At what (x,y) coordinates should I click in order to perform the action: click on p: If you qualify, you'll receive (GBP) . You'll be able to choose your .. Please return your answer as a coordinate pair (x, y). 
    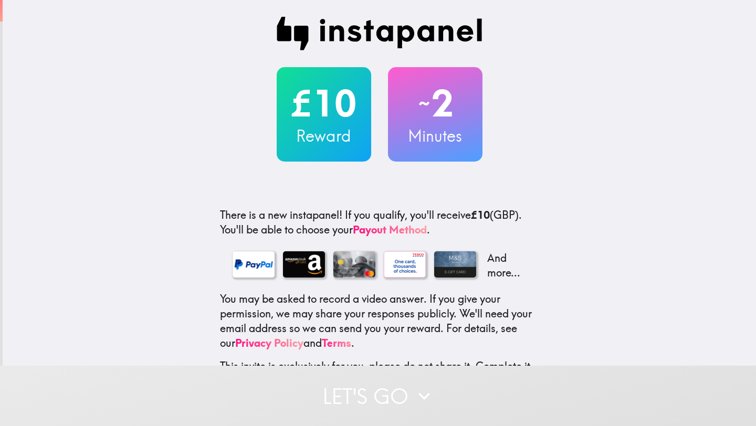
    Looking at the image, I should click on (380, 223).